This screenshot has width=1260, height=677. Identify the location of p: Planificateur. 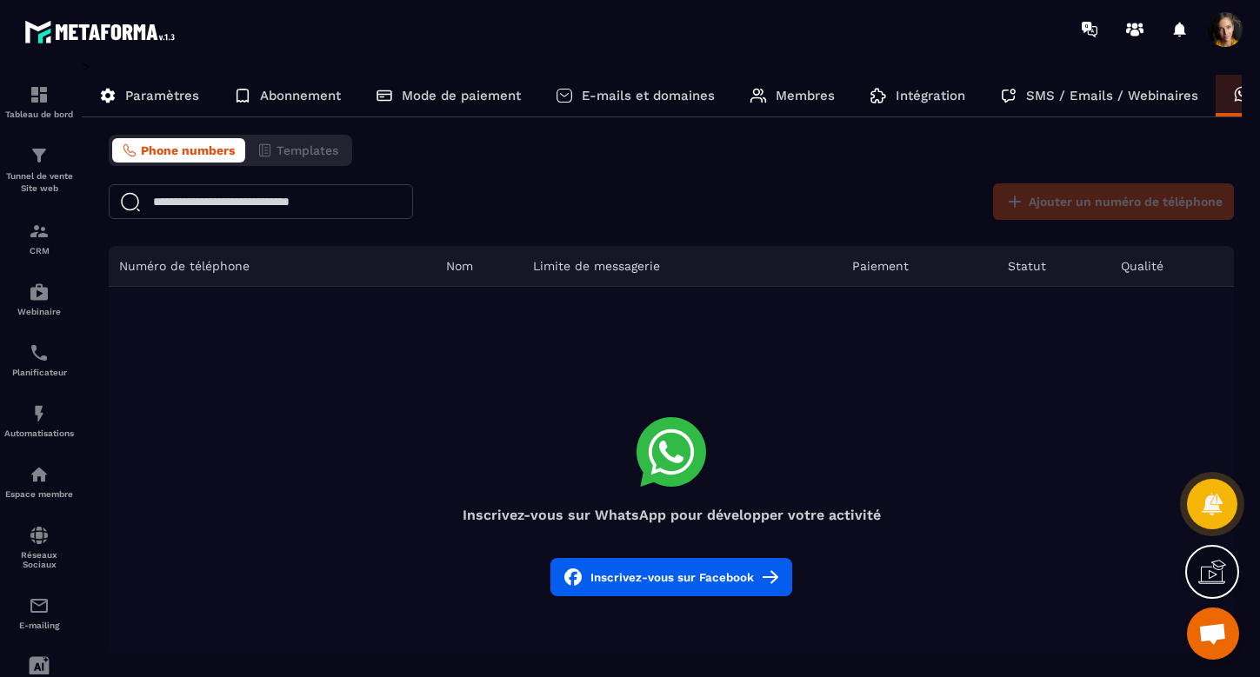
(39, 372).